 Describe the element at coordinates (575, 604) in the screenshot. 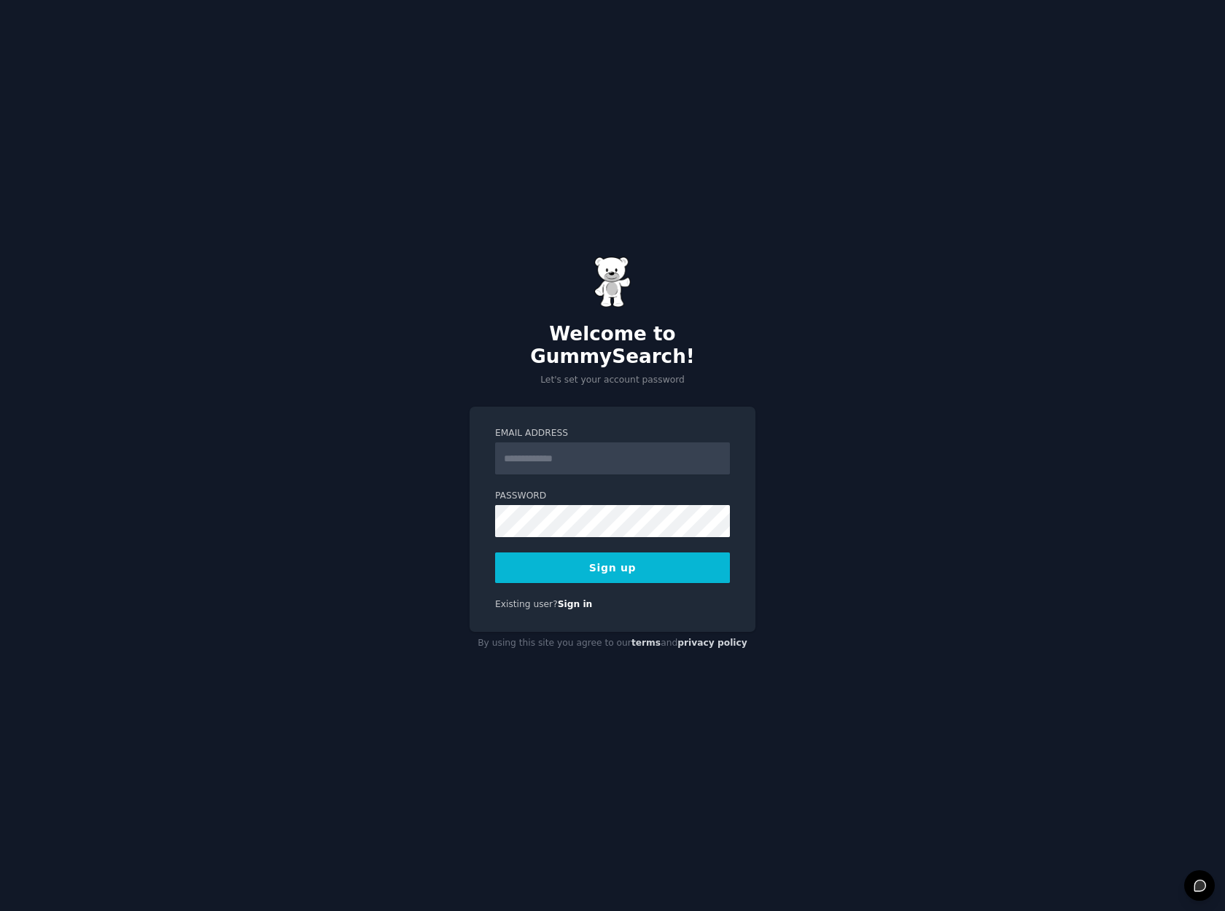

I see `a: Sign in` at that location.